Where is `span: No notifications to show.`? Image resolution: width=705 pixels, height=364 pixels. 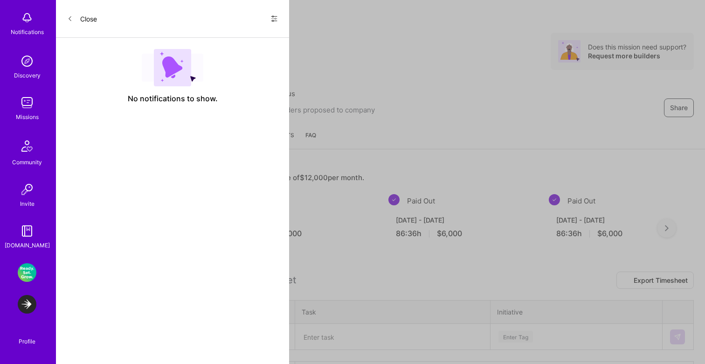
span: No notifications to show. is located at coordinates (172, 98).